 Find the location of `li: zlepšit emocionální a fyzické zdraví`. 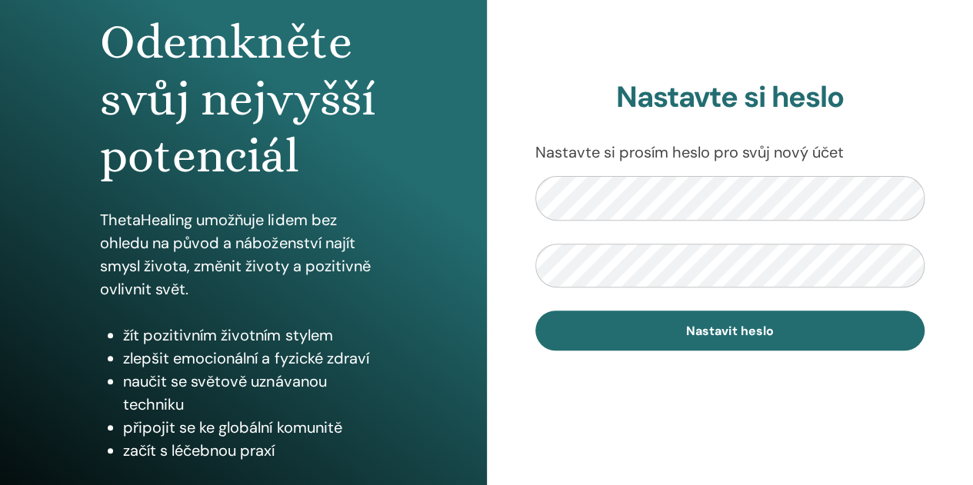

li: zlepšit emocionální a fyzické zdraví is located at coordinates (255, 358).